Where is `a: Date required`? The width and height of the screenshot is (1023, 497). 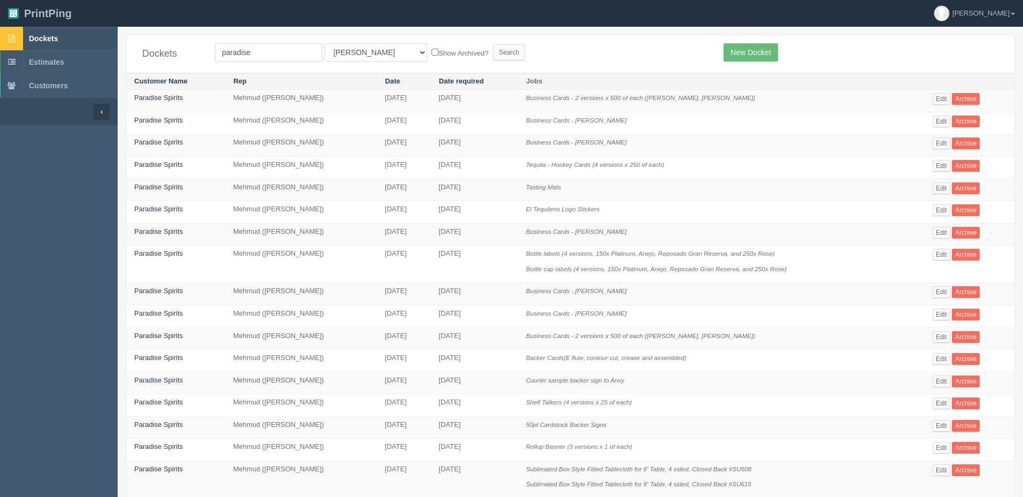
a: Date required is located at coordinates (461, 81).